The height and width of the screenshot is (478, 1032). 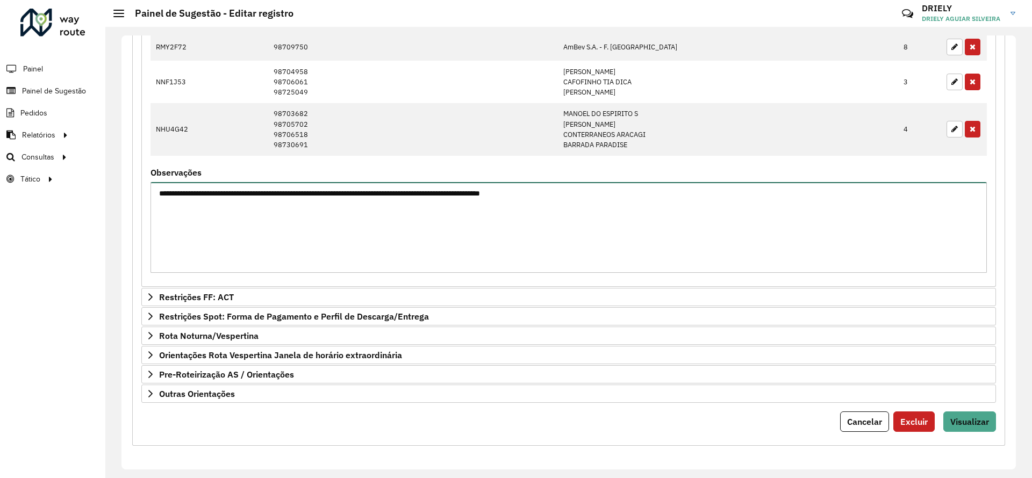 What do you see at coordinates (176, 172) in the screenshot?
I see `label: Observações` at bounding box center [176, 172].